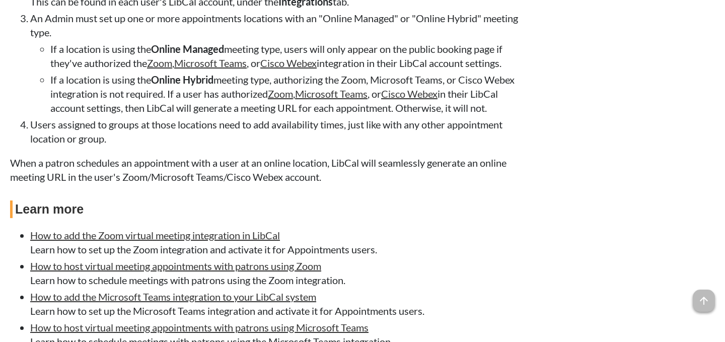 This screenshot has height=342, width=725. I want to click on li: Learn how to set up the Zoom integration and activate it for Appointments users., so click(281, 242).